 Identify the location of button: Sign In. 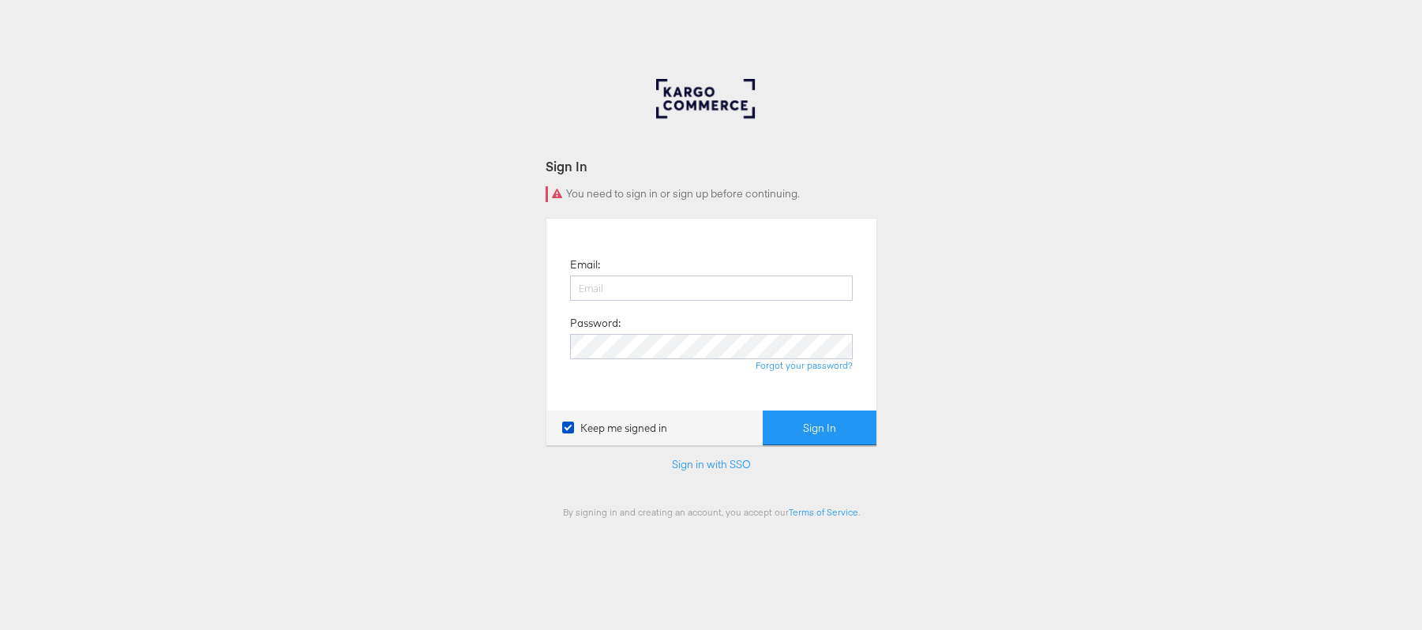
(819, 428).